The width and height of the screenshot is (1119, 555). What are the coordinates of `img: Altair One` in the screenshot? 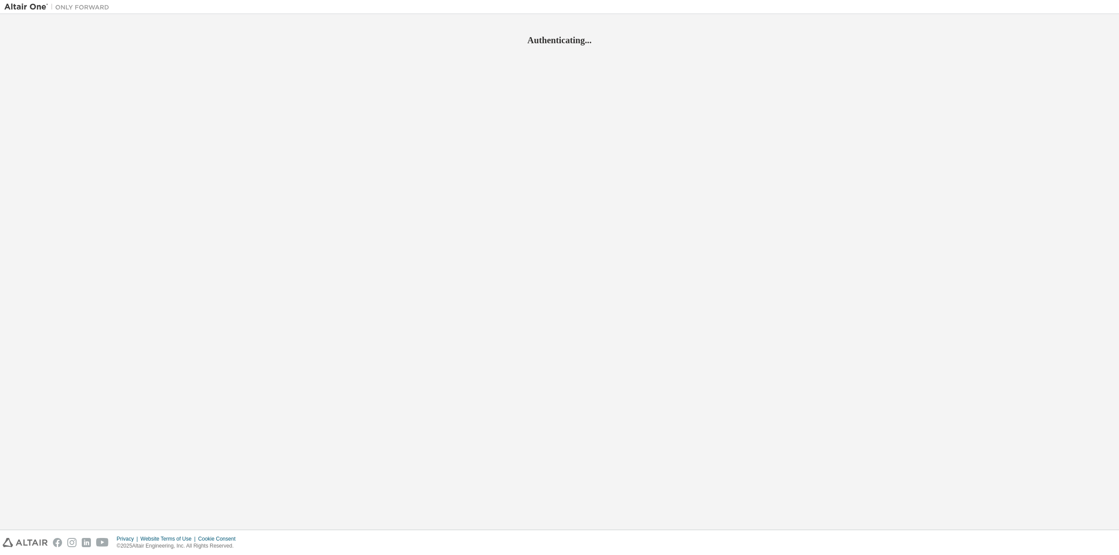 It's located at (59, 7).